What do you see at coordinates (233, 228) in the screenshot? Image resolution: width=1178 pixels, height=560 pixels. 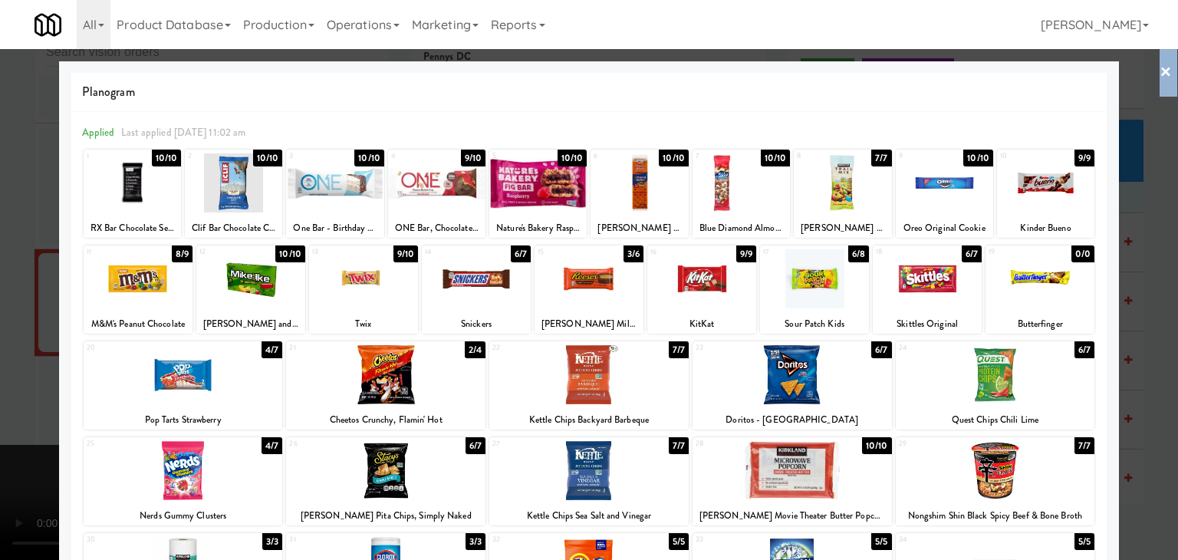 I see `div: Clif Bar Chocolate Chip` at bounding box center [233, 228].